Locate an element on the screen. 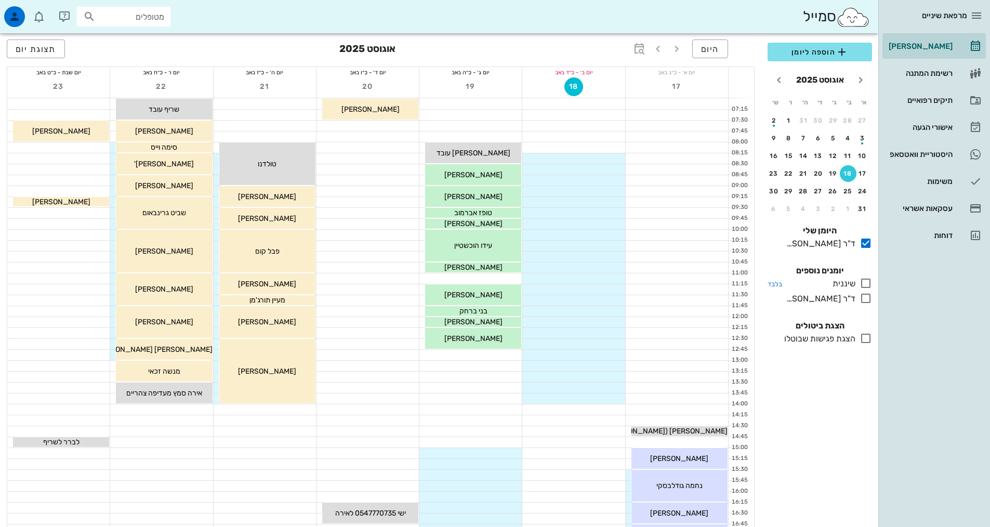 This screenshot has height=527, width=990. div: 16:30 is located at coordinates (739, 513).